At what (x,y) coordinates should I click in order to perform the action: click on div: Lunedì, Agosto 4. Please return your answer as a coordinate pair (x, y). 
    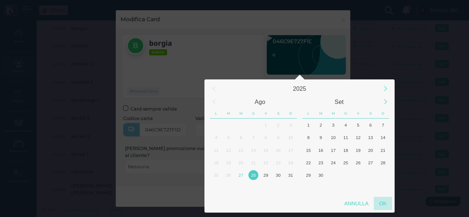
    Looking at the image, I should click on (216, 138).